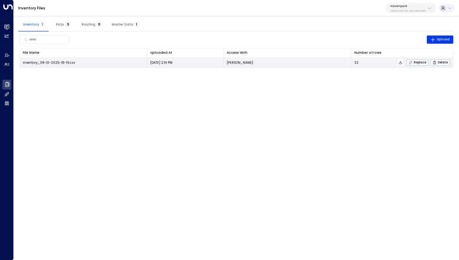  What do you see at coordinates (408, 6) in the screenshot?
I see `p: Havenpark` at bounding box center [408, 6].